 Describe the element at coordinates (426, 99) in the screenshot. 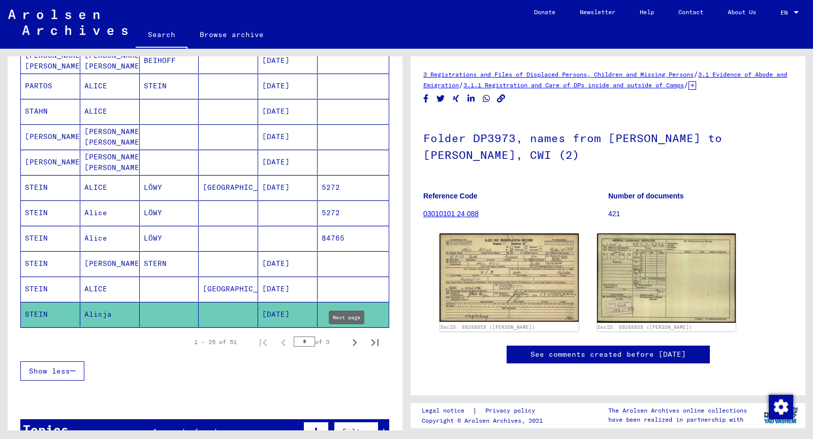

I see `button: Share on Facebook` at that location.